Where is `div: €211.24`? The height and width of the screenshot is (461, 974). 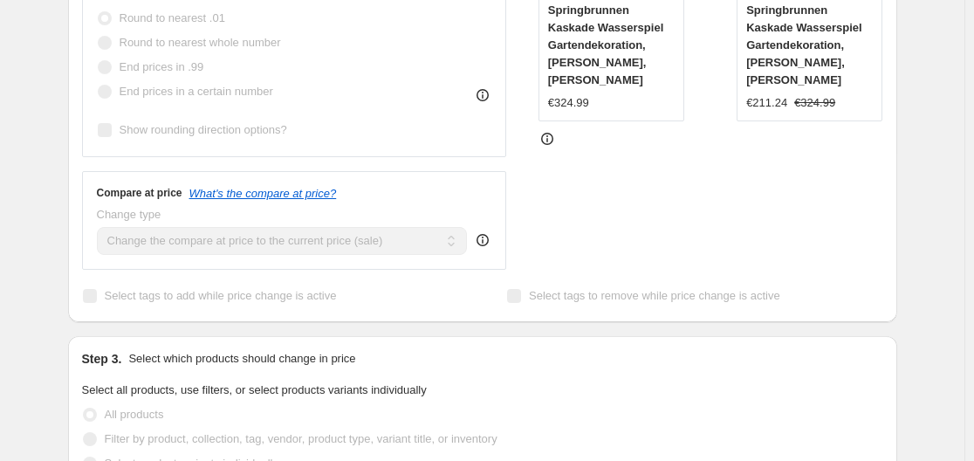
div: €211.24 is located at coordinates (766, 103).